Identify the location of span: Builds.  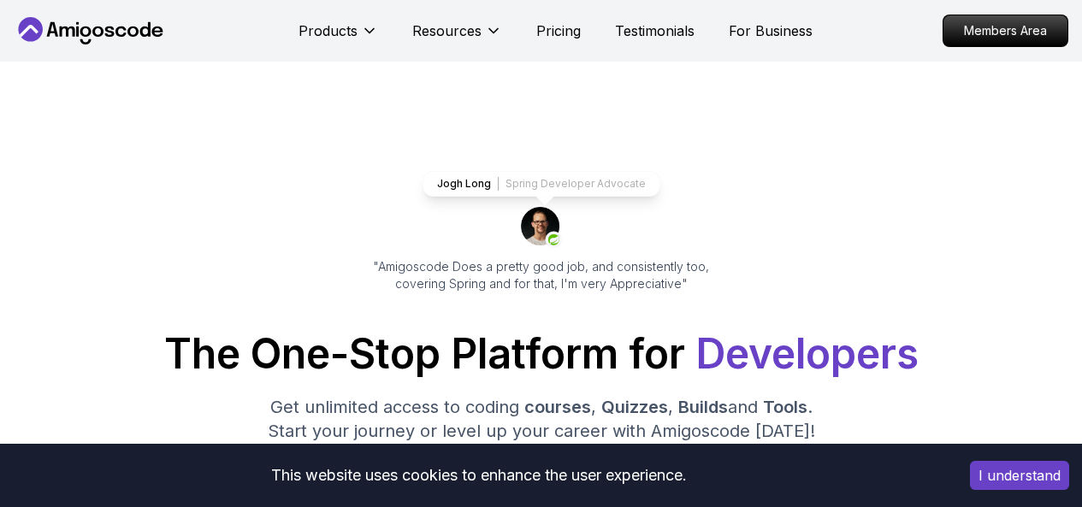
(703, 407).